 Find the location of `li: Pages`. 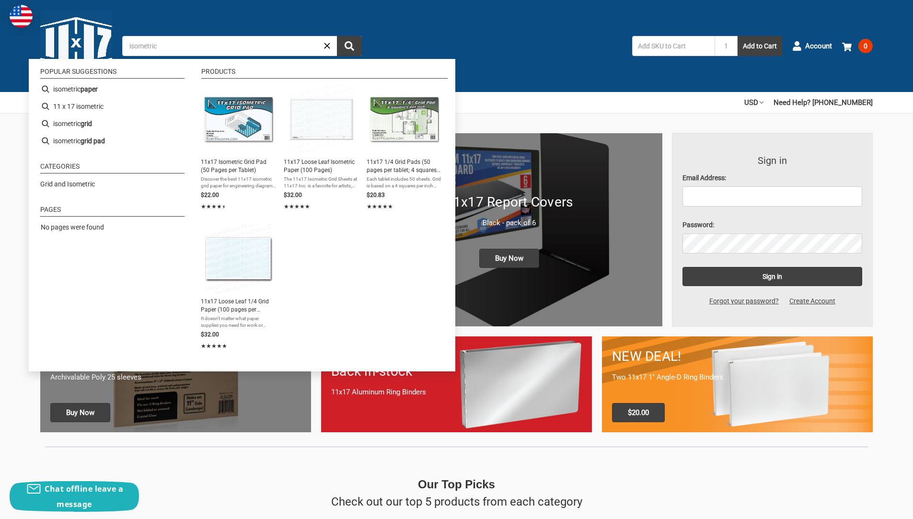

li: Pages is located at coordinates (112, 211).